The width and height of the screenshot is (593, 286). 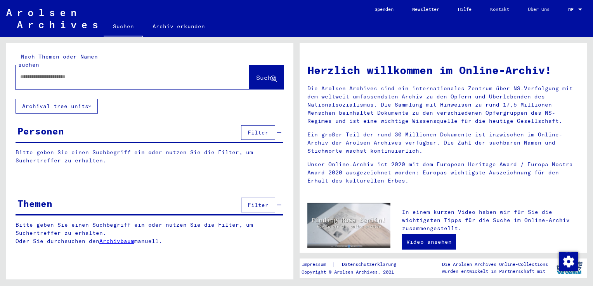 I want to click on button: Archival tree units, so click(x=57, y=106).